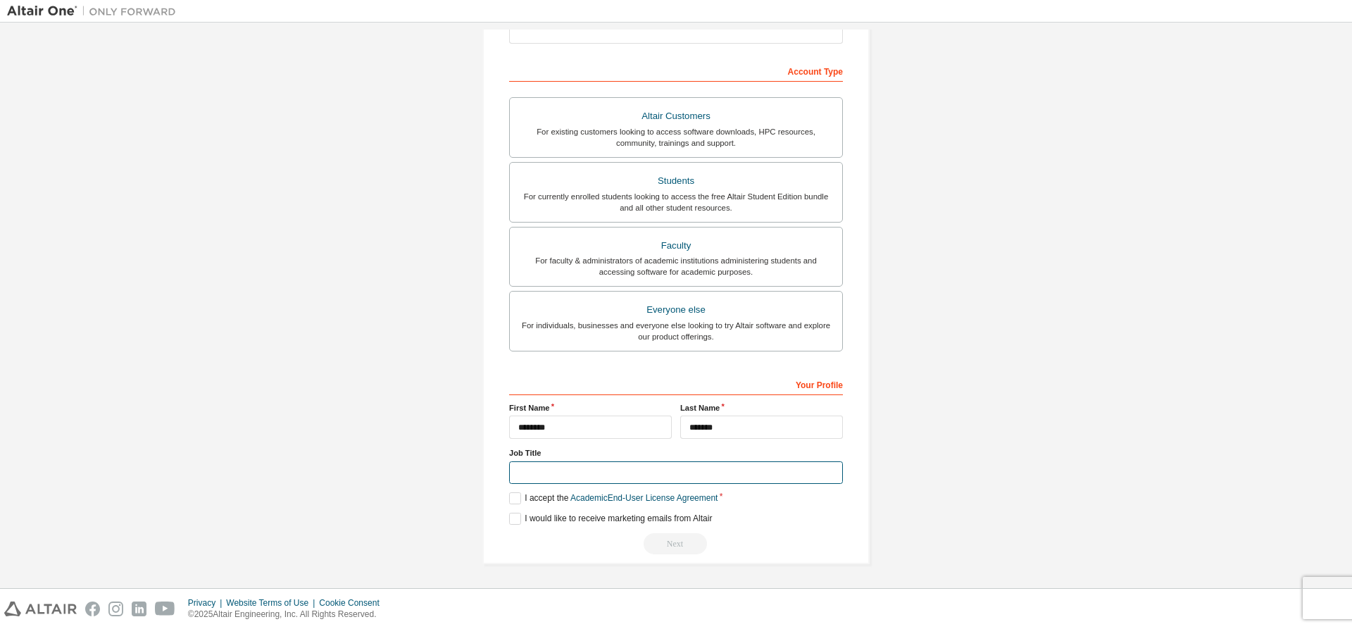  What do you see at coordinates (590, 408) in the screenshot?
I see `label: First Name` at bounding box center [590, 408].